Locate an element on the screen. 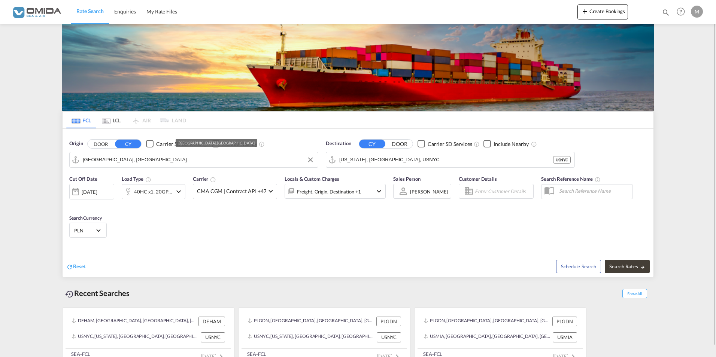 This screenshot has height=357, width=716. div: DEHAM, Hamburg, Germany, Western Europe, Europe is located at coordinates (134, 321).